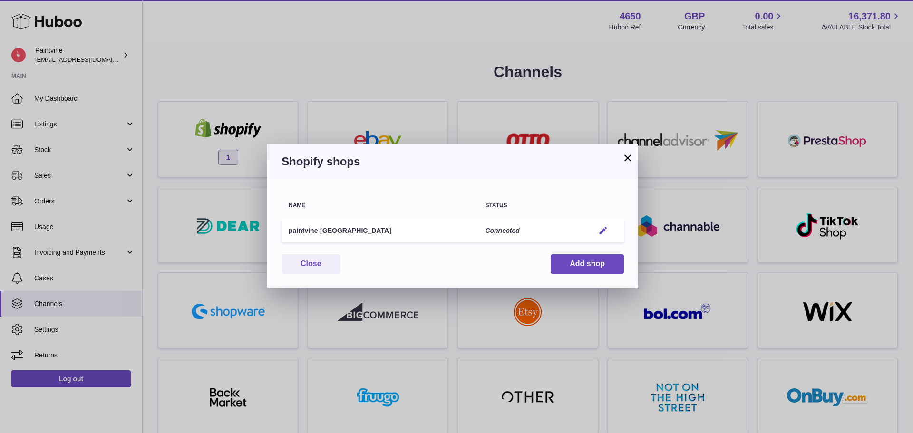  What do you see at coordinates (587, 264) in the screenshot?
I see `button: Add shop` at bounding box center [587, 264].